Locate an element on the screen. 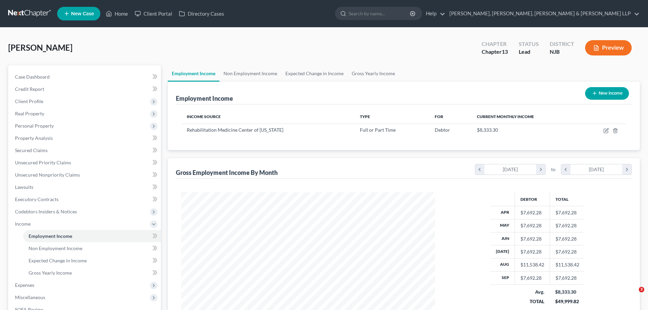  span: Full or Part Time is located at coordinates (377, 130).